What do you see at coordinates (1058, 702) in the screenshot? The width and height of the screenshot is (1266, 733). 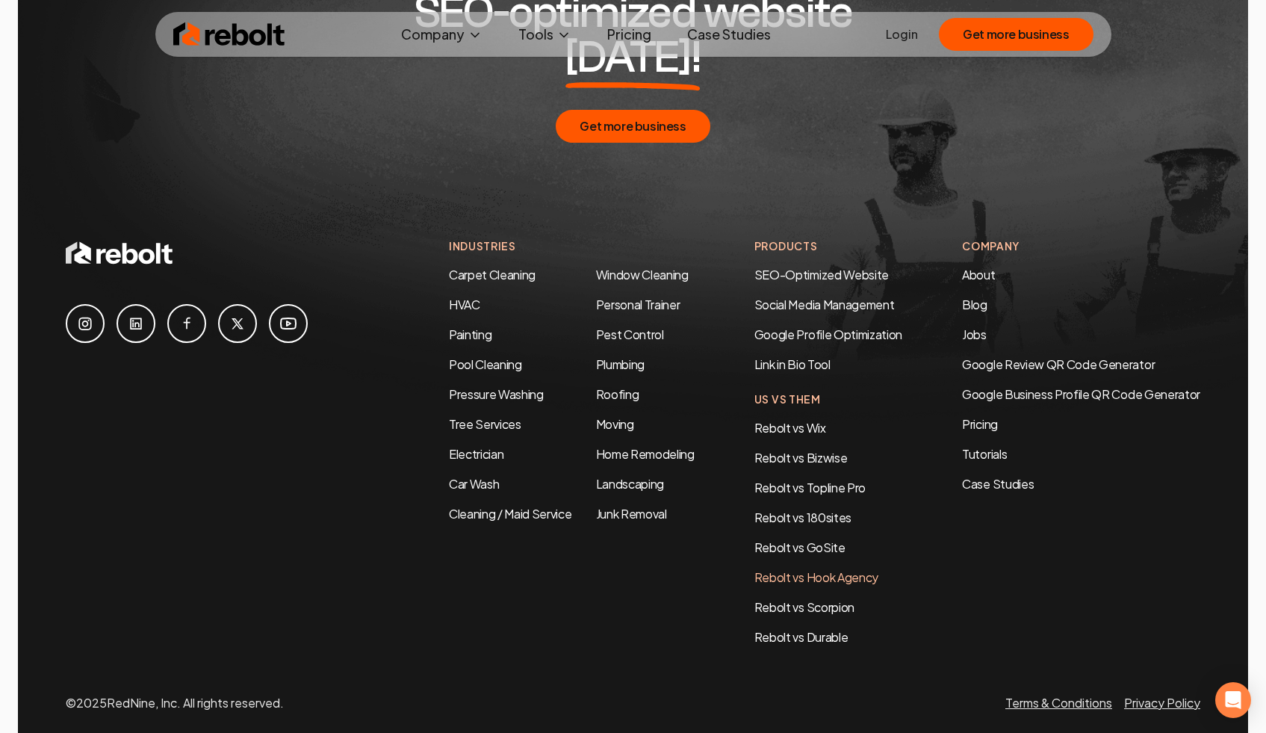 I see `a: Terms & Conditions` at bounding box center [1058, 702].